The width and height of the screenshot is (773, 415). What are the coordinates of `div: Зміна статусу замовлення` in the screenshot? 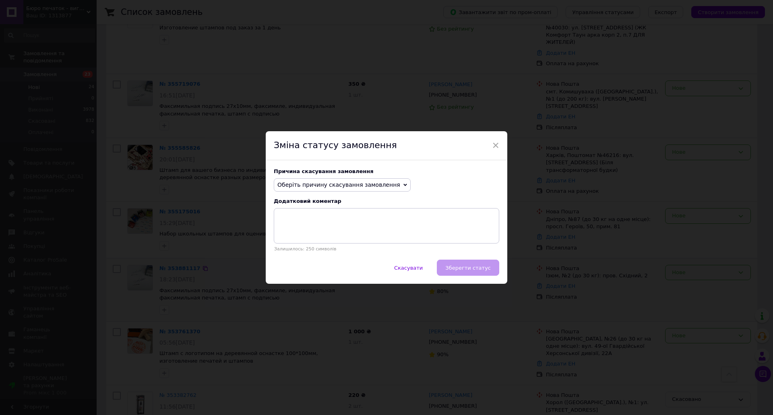 It's located at (387, 146).